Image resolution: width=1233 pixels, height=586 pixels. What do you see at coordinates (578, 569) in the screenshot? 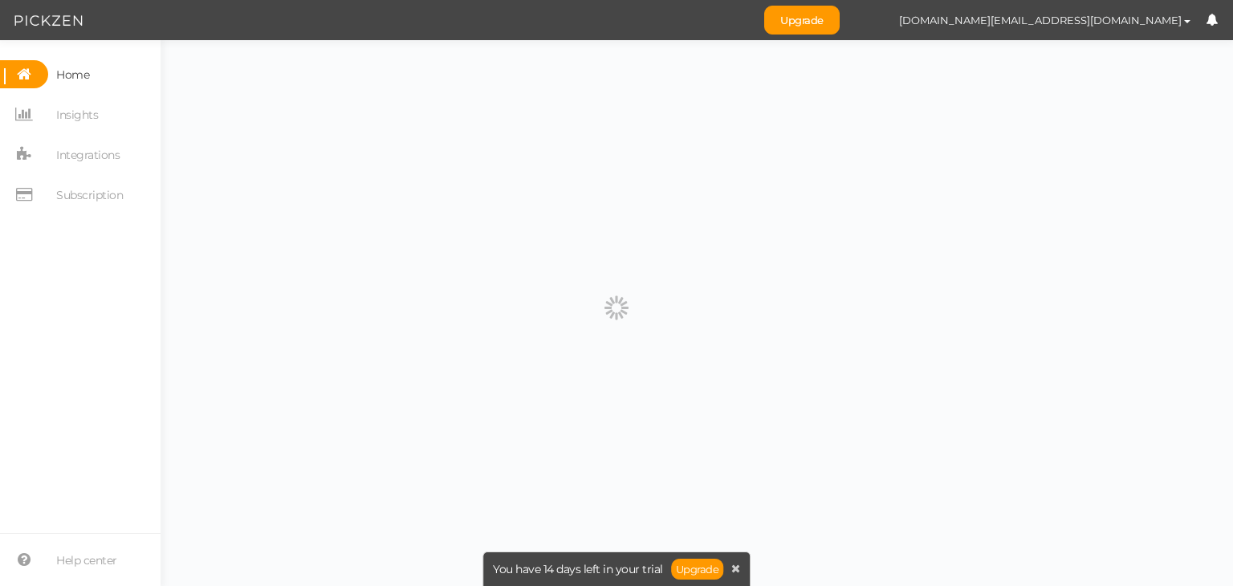
I see `span: You have 14 days left in your trial` at bounding box center [578, 569].